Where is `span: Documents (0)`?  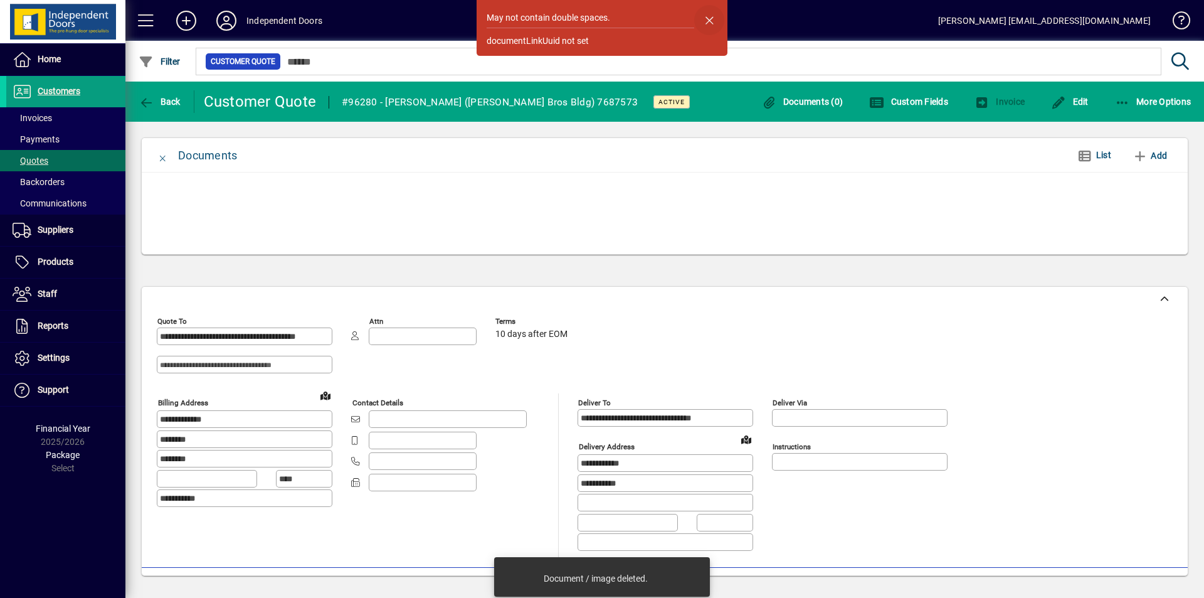
span: Documents (0) is located at coordinates (802, 102).